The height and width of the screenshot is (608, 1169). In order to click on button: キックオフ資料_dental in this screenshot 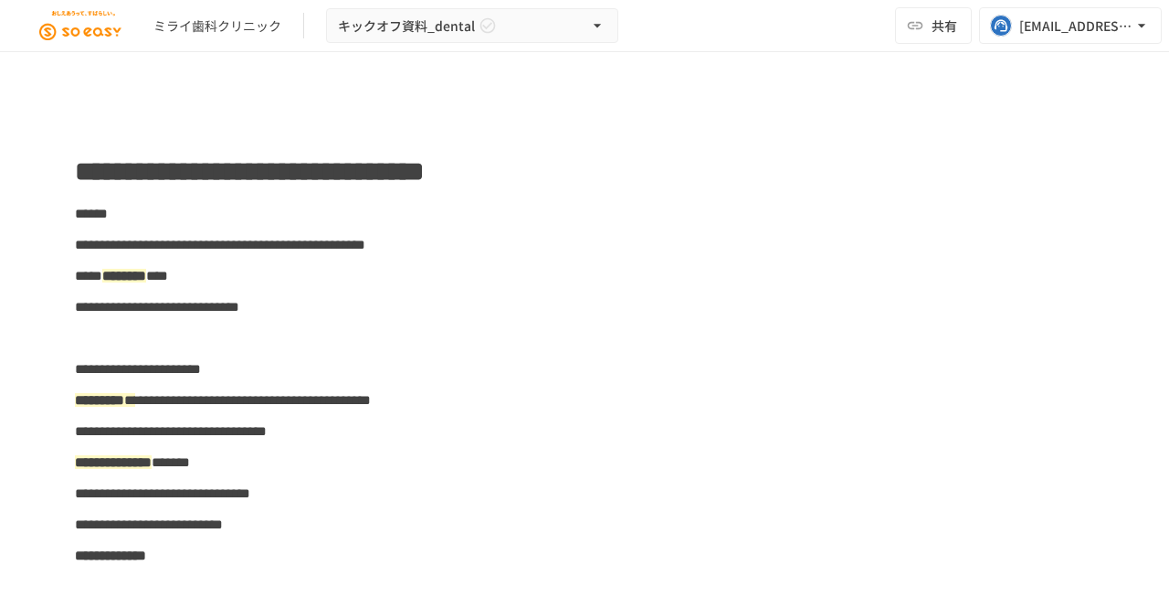, I will do `click(472, 26)`.